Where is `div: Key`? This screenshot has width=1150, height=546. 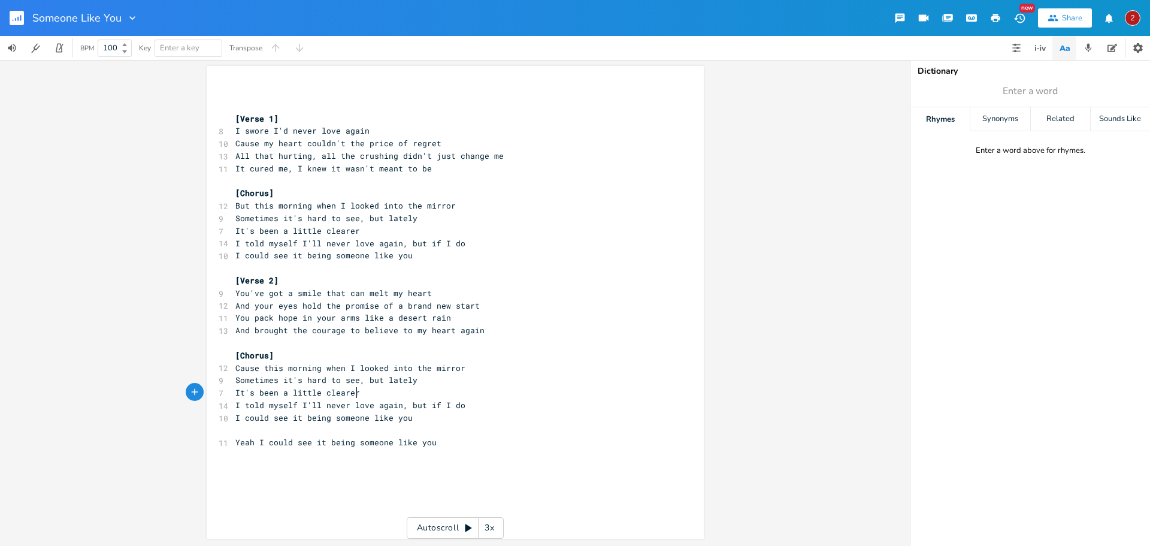 div: Key is located at coordinates (145, 48).